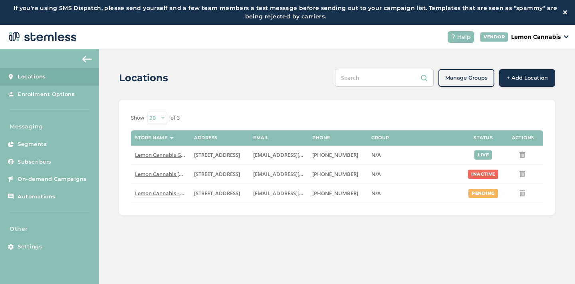 This screenshot has width=575, height=284. What do you see at coordinates (30, 246) in the screenshot?
I see `span: Settings` at bounding box center [30, 246].